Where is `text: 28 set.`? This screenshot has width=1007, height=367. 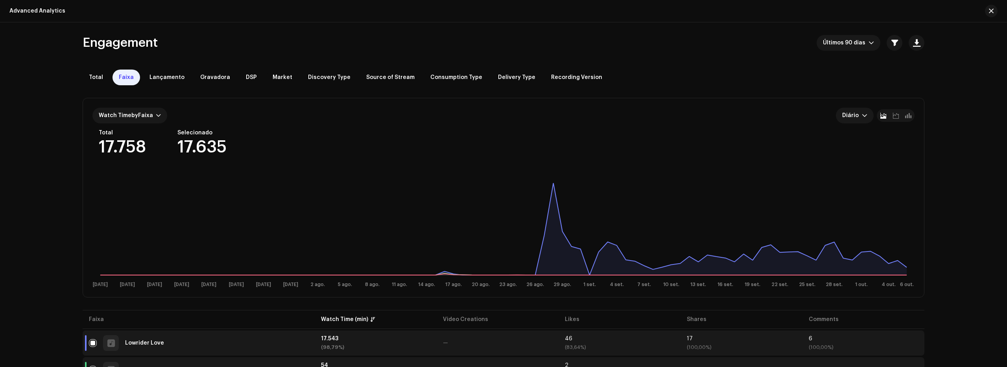 text: 28 set. is located at coordinates (834, 285).